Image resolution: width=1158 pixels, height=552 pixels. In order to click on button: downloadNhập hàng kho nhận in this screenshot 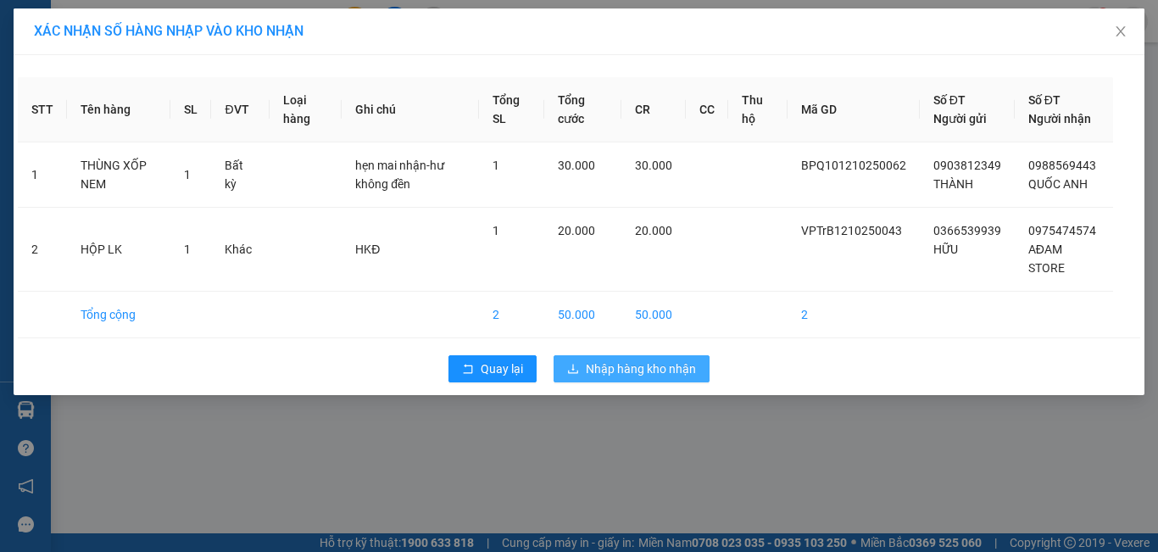, I will do `click(631, 369)`.